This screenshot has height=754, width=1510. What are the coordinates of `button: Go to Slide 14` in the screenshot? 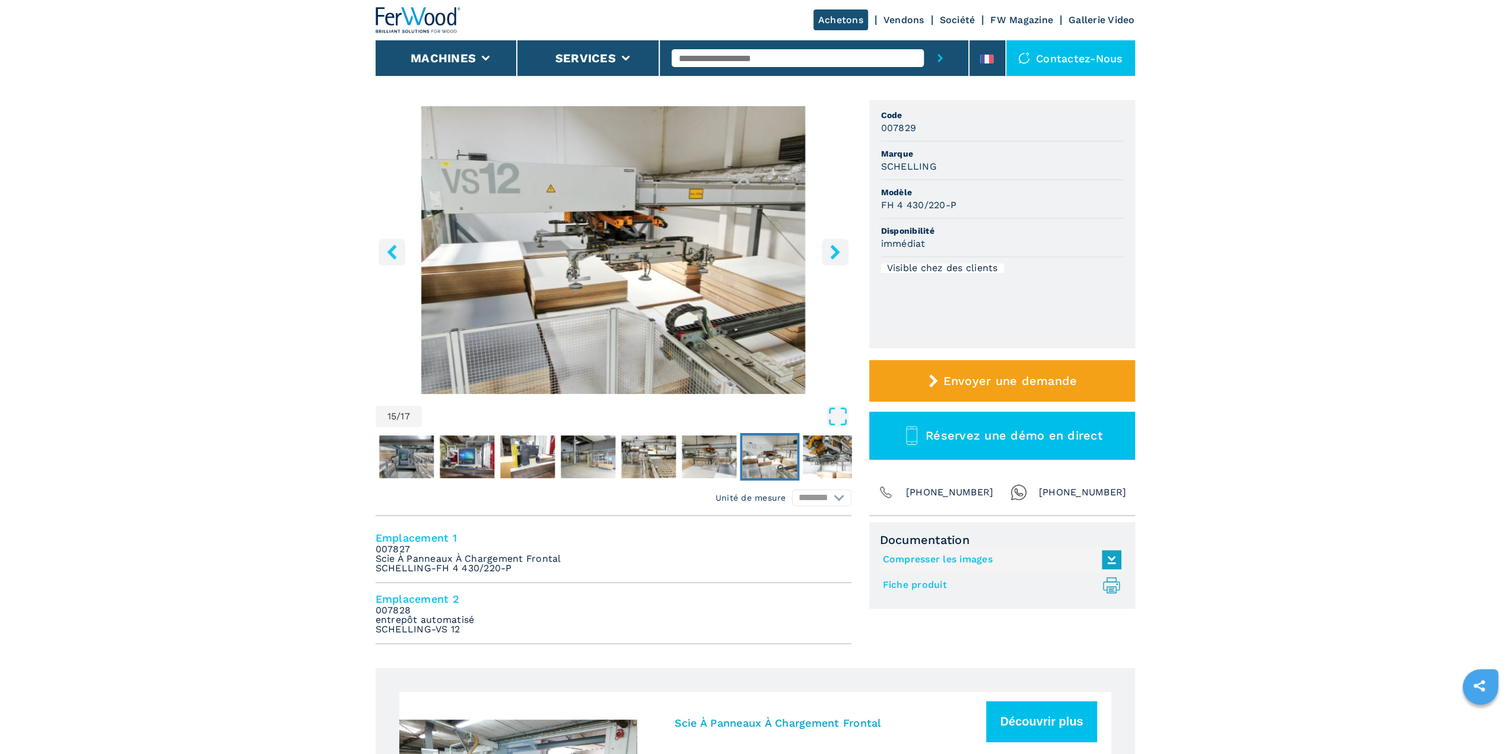 It's located at (709, 457).